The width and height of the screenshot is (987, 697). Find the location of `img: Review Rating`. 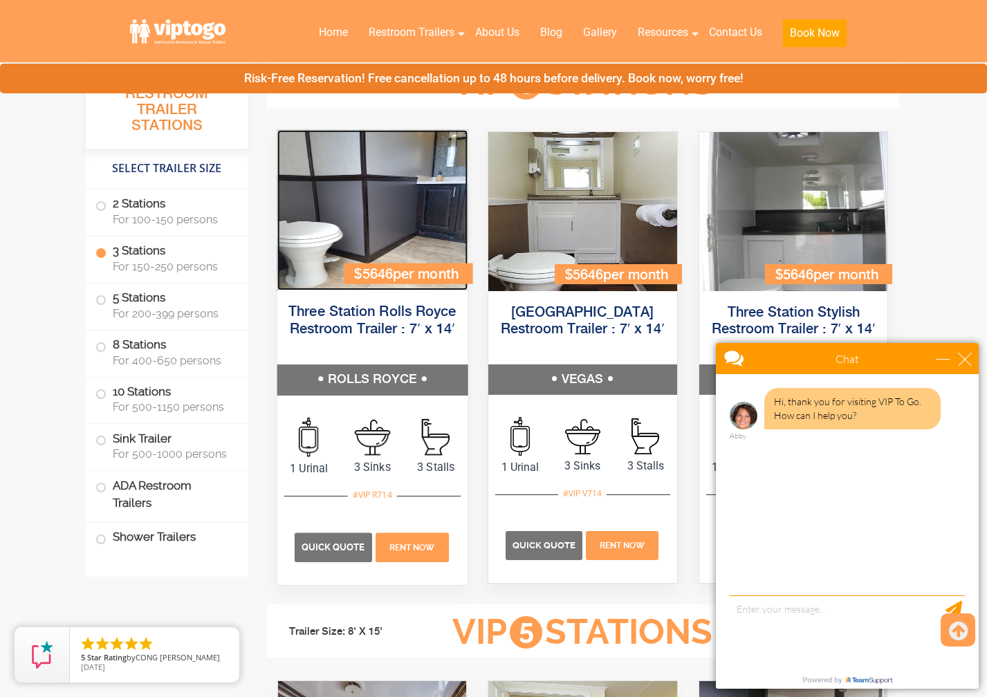

img: Review Rating is located at coordinates (42, 655).